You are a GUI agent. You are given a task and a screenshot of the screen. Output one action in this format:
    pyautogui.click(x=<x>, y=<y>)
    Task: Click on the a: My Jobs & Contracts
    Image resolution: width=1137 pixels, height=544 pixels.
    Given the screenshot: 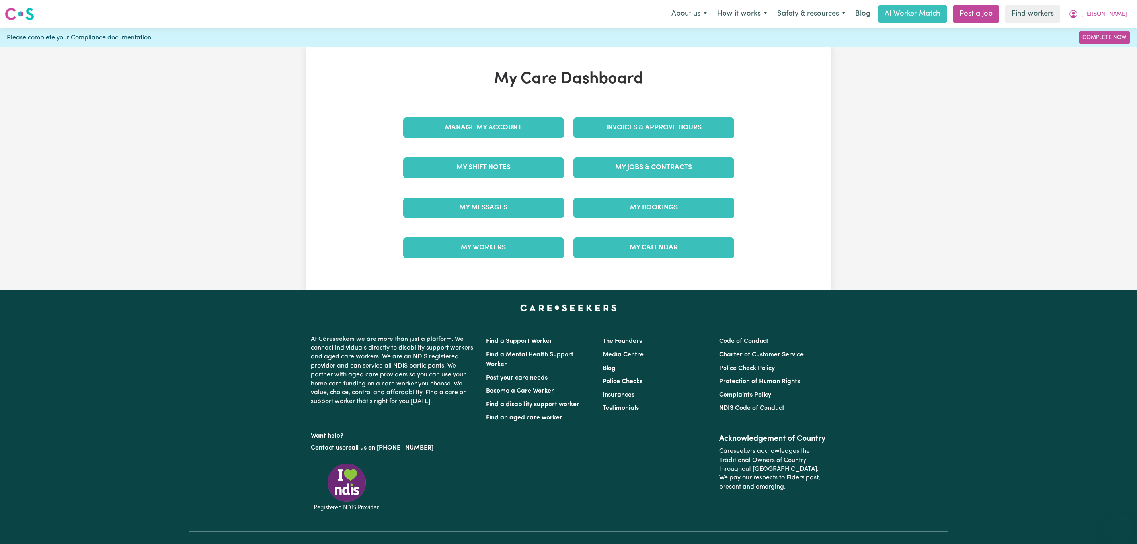 What is the action you would take?
    pyautogui.click(x=654, y=168)
    